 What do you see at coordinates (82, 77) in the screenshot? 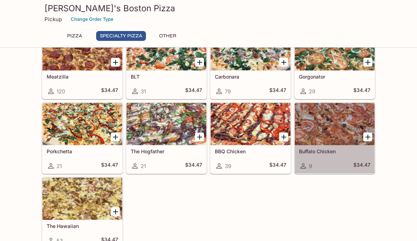
I see `h5: Meatzilla` at bounding box center [82, 77].